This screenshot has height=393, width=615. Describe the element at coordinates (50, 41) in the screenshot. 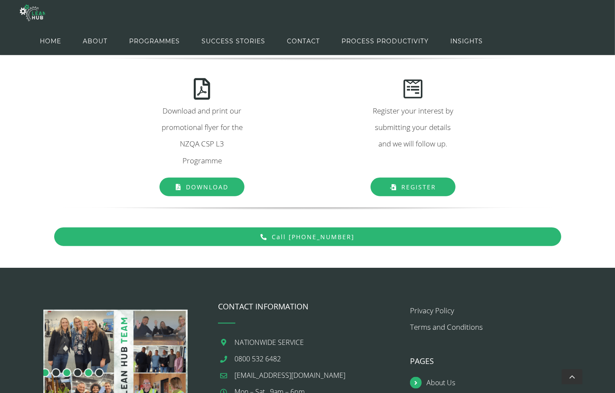

I see `span: HOME` at that location.